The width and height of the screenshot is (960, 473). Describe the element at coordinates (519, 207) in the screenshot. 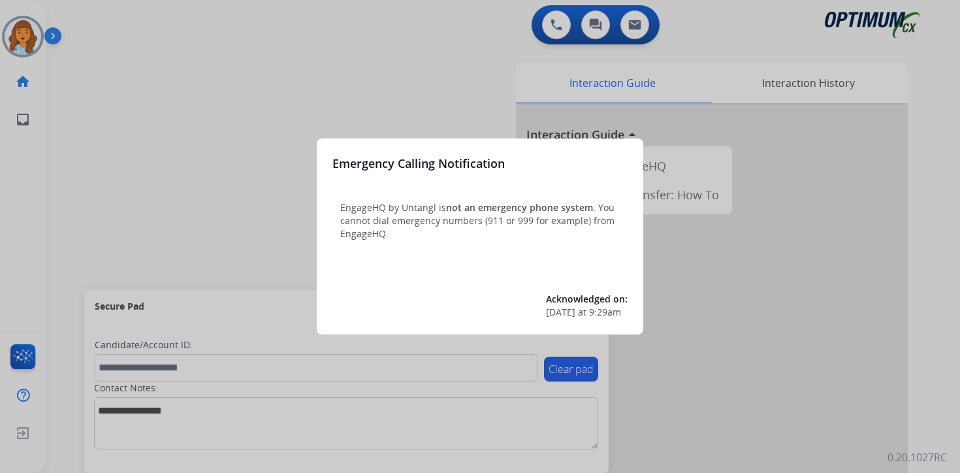

I see `span: not an emergency phone system` at that location.